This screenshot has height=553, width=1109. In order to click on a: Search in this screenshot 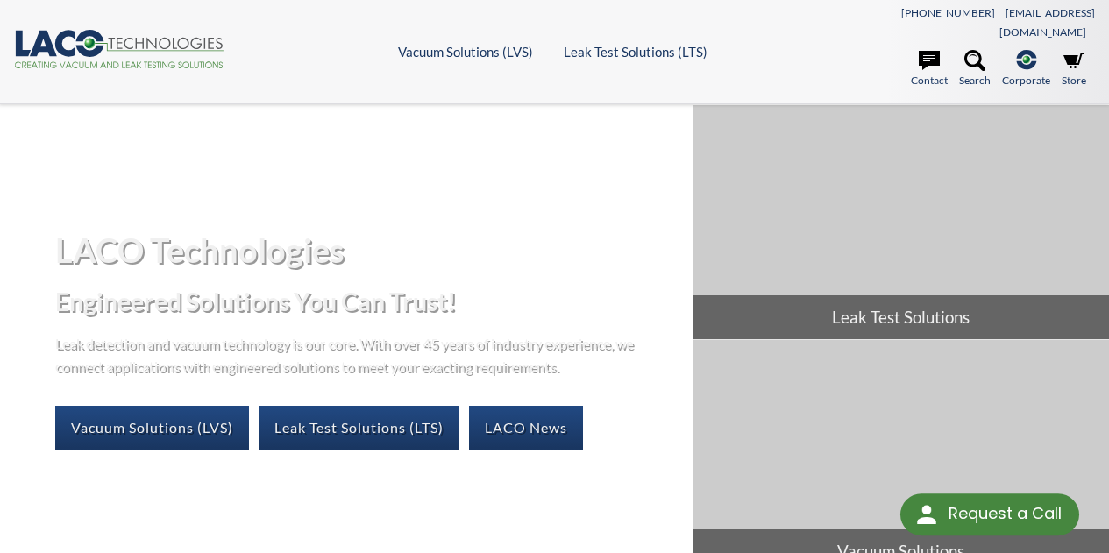, I will do `click(975, 69)`.